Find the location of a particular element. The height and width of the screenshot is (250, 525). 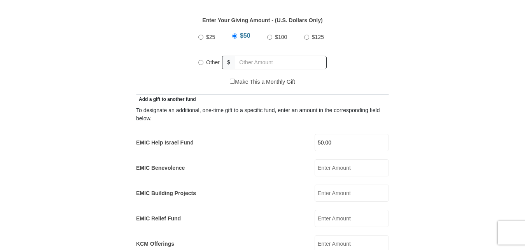

span: $50 is located at coordinates (245, 35).